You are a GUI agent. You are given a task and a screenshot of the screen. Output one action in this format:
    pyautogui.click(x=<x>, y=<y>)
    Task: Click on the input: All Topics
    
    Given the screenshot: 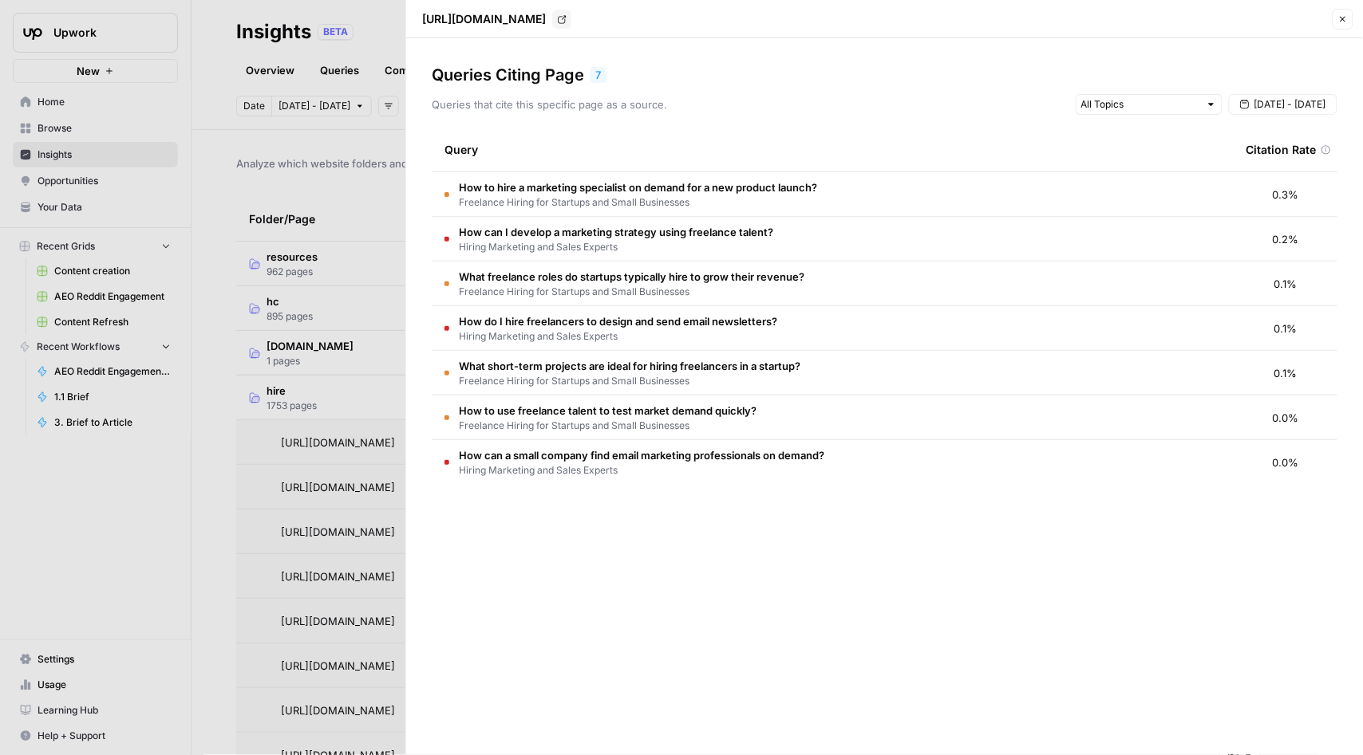 What is the action you would take?
    pyautogui.click(x=1140, y=105)
    